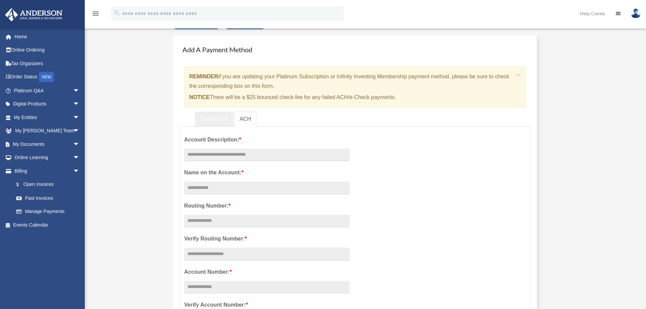 The width and height of the screenshot is (646, 309). What do you see at coordinates (636, 13) in the screenshot?
I see `img: User Pic` at bounding box center [636, 13].